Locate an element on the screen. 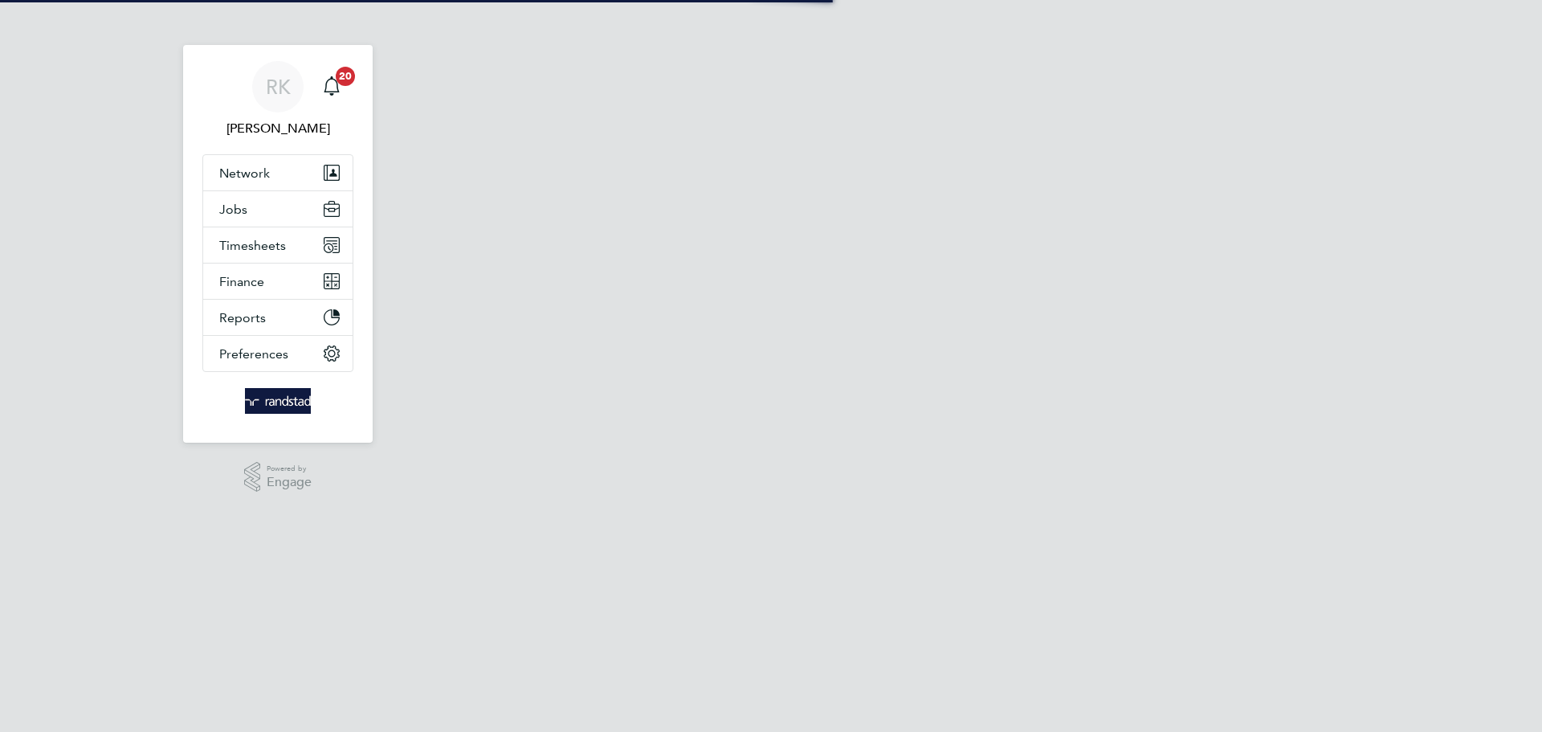 This screenshot has width=1542, height=732. button: Finance is located at coordinates (278, 281).